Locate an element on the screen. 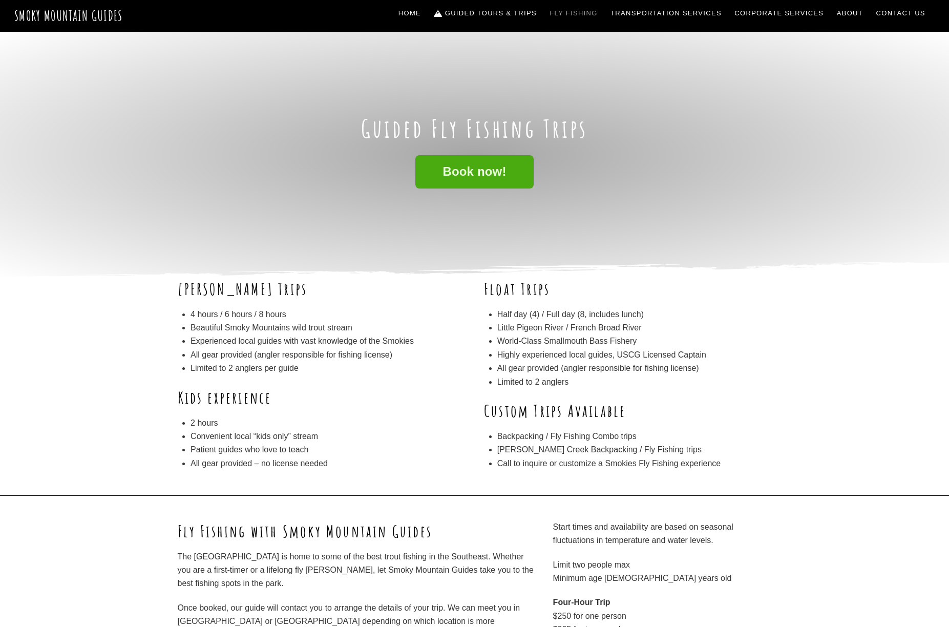 The height and width of the screenshot is (627, 949). span: Book now! is located at coordinates (474, 172).